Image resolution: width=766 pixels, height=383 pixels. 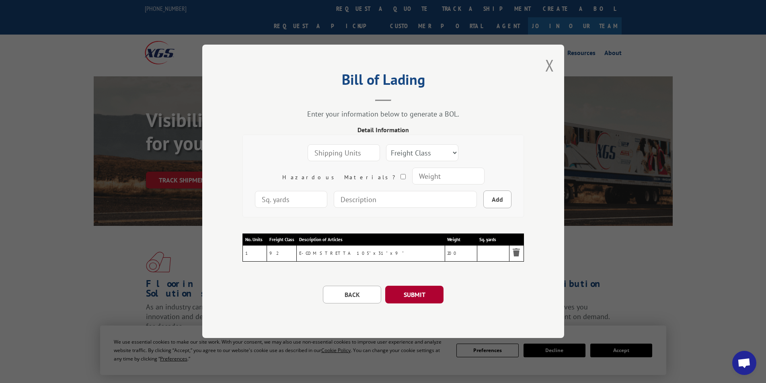 What do you see at coordinates (254, 240) in the screenshot?
I see `th: No. Units` at bounding box center [254, 240].